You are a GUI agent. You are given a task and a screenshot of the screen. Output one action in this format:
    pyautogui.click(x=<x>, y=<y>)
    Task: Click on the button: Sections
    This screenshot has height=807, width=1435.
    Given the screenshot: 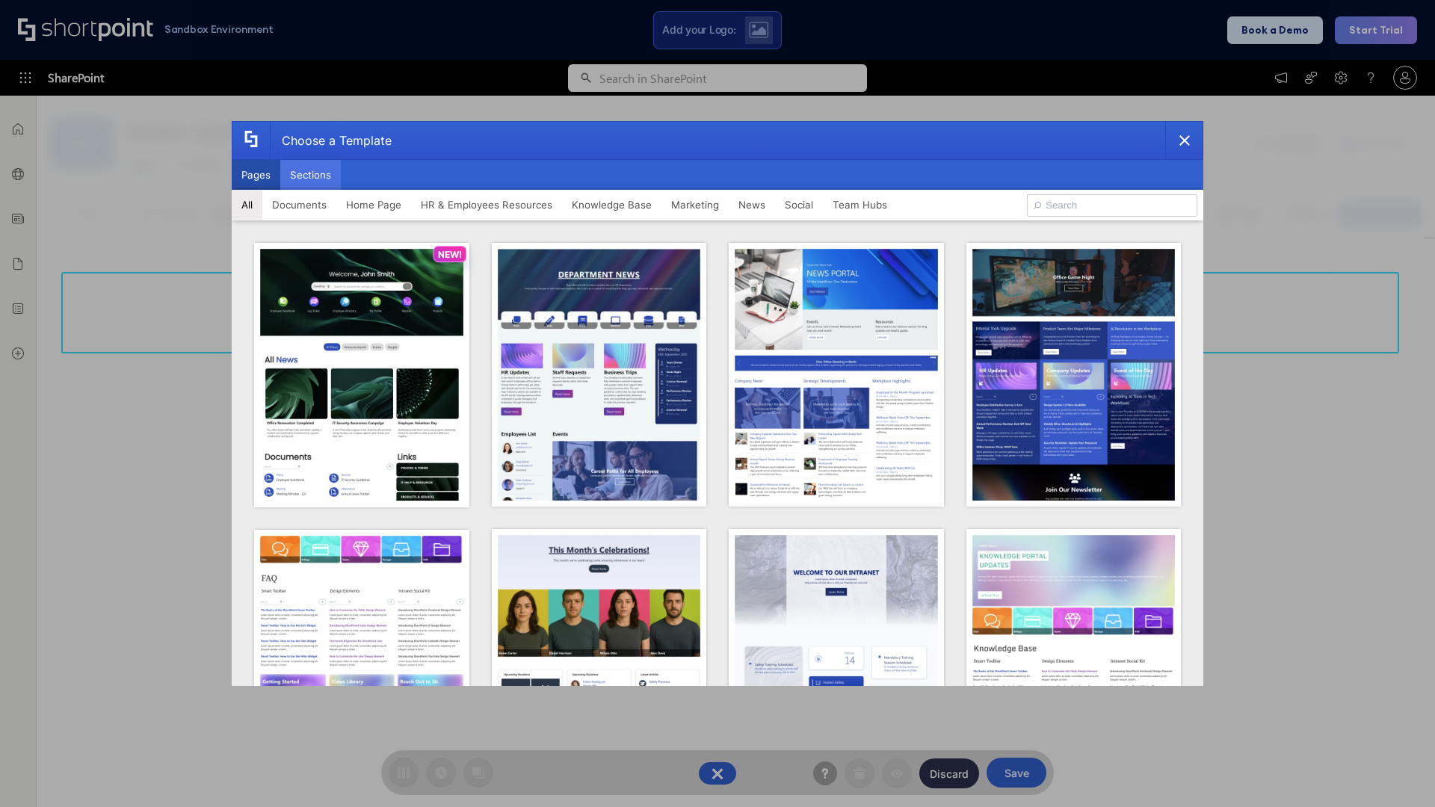 What is the action you would take?
    pyautogui.click(x=310, y=175)
    